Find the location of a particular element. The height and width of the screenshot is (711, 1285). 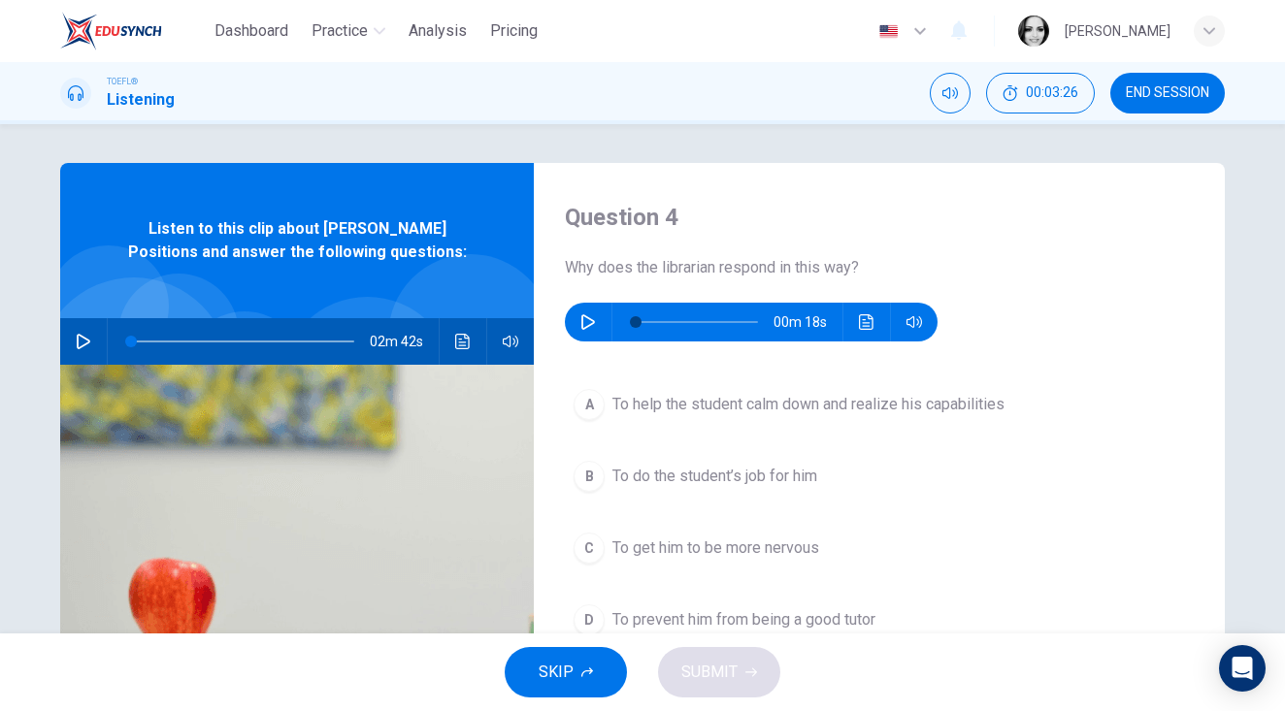

a: Analysis is located at coordinates (438, 31).